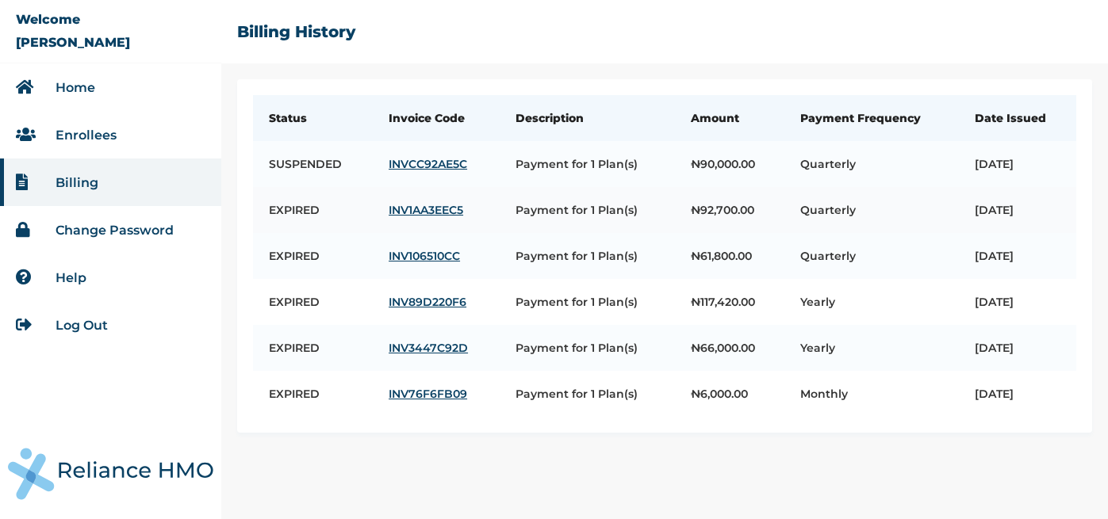  I want to click on a: INVCC92AE5C, so click(436, 164).